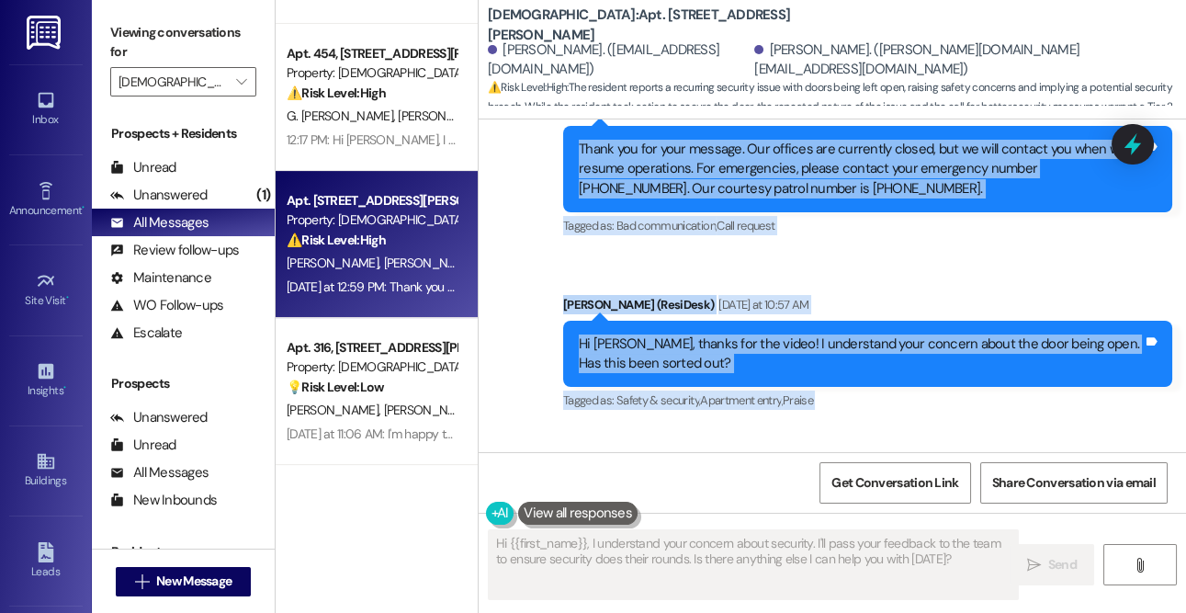  I want to click on input: All communities, so click(173, 82).